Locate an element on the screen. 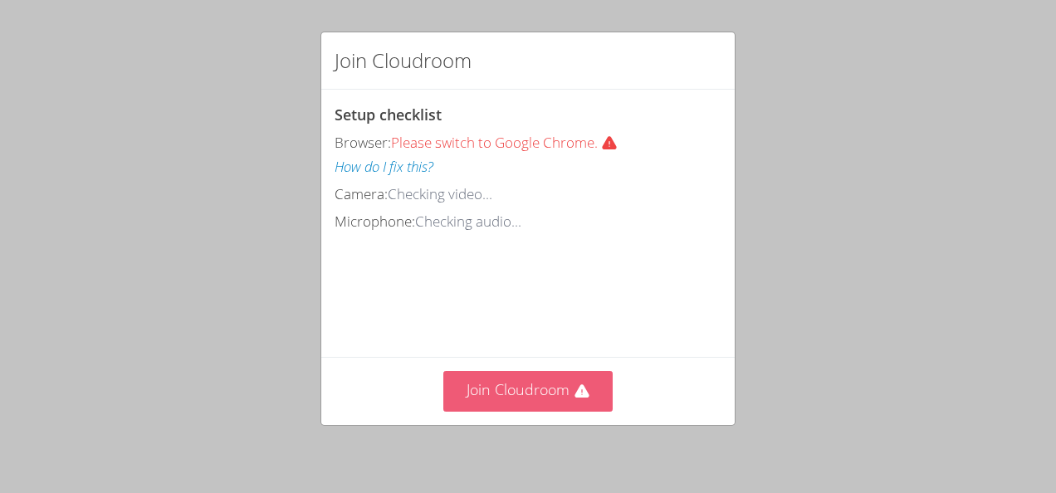 The height and width of the screenshot is (493, 1056). h2: Join Cloudroom is located at coordinates (403, 61).